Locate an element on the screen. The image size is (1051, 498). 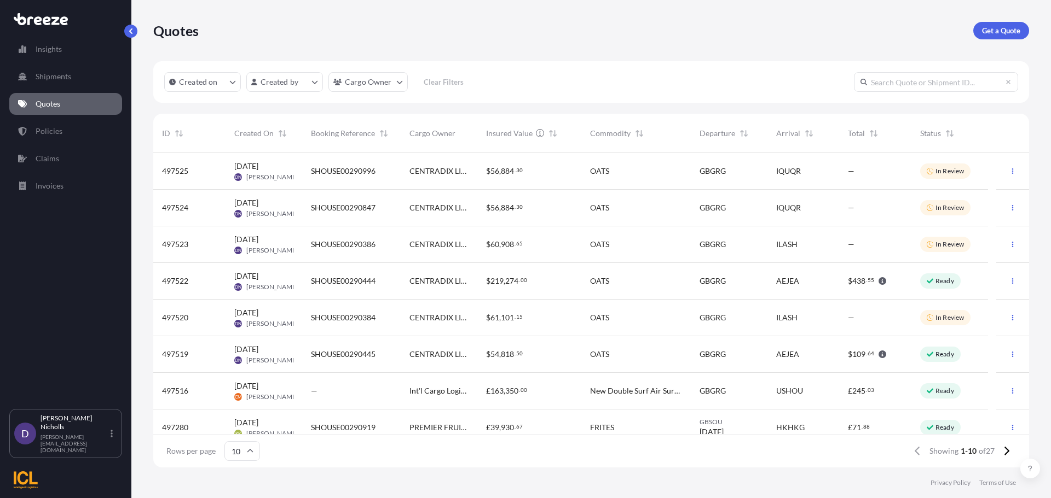
span: Status is located at coordinates (930, 134).